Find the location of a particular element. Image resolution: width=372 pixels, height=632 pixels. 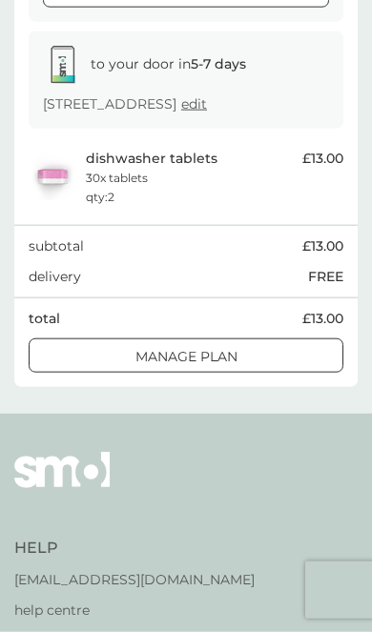

img: smol is located at coordinates (62, 484).